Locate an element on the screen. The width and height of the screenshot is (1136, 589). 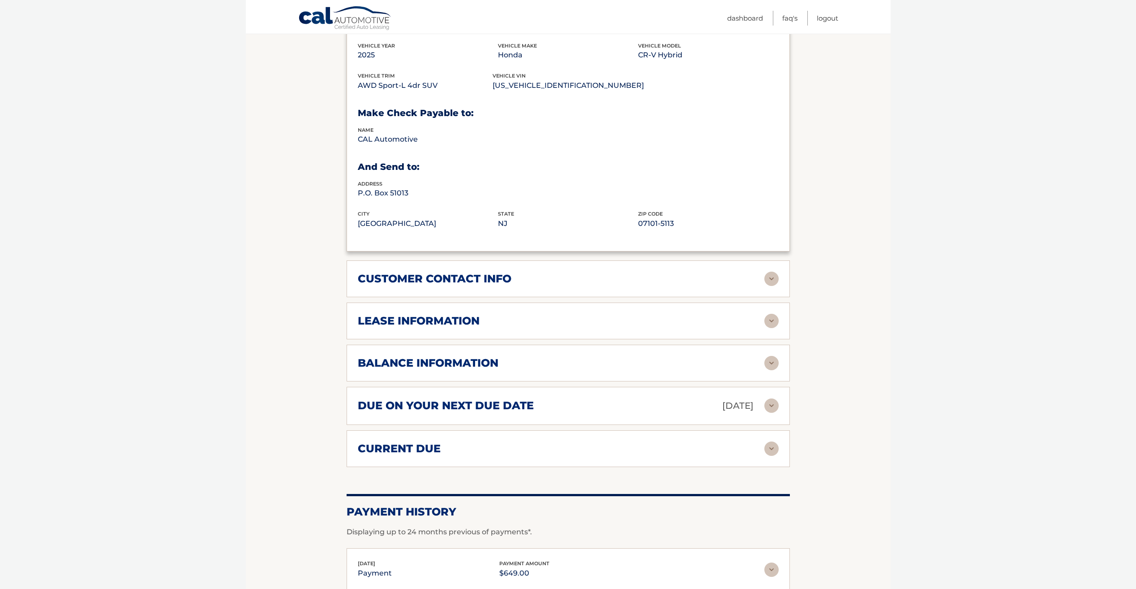
p: Honda is located at coordinates (568, 55).